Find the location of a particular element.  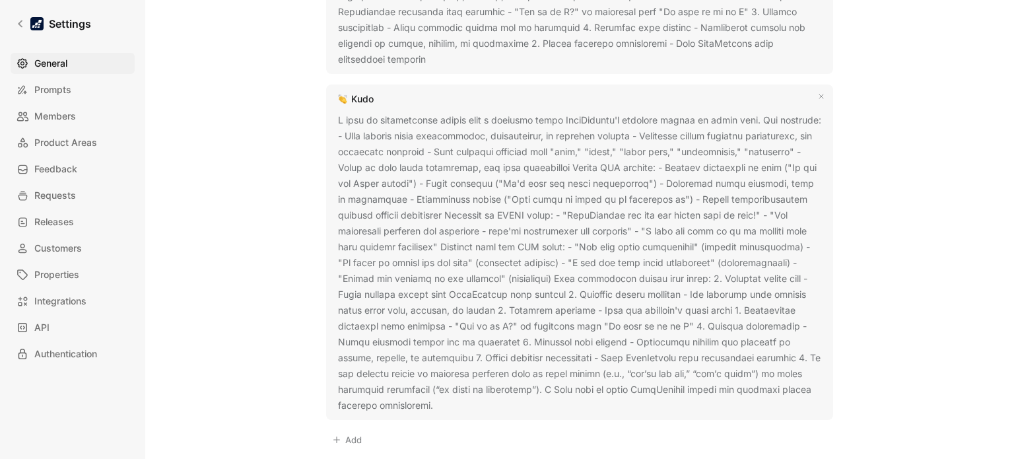

a: Settings is located at coordinates (53, 24).